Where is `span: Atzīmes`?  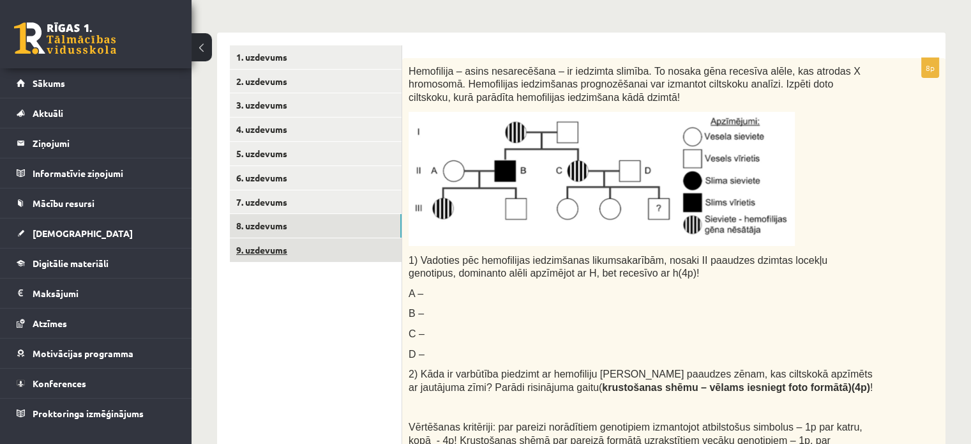
span: Atzīmes is located at coordinates (50, 323).